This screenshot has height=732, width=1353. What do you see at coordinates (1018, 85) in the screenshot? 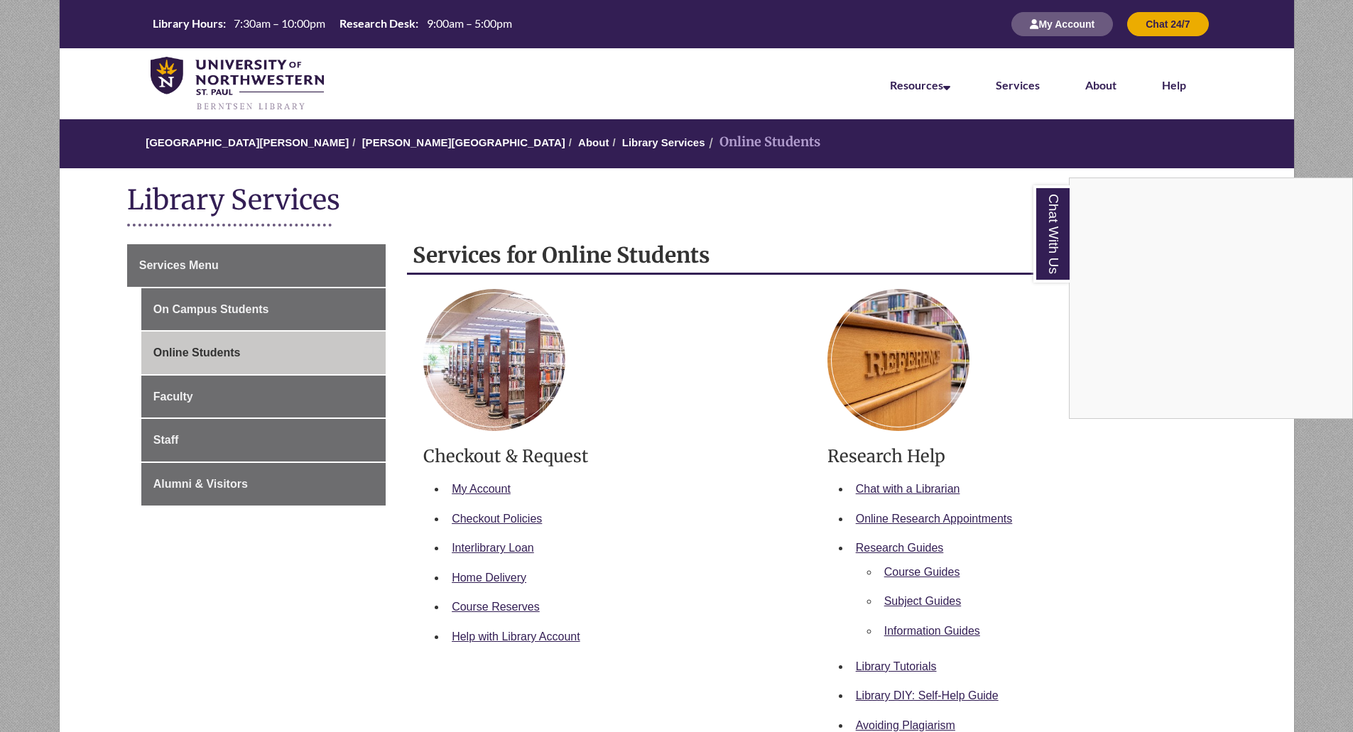
I see `a: Services` at bounding box center [1018, 85].